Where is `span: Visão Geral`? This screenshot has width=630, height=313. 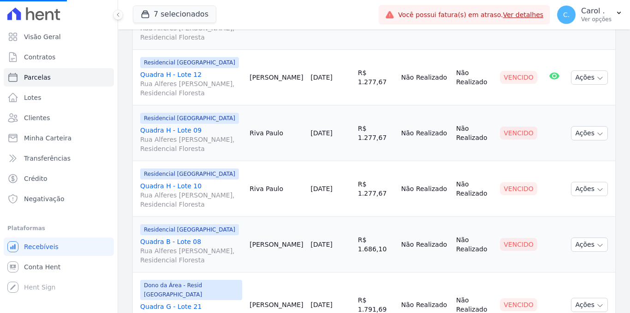
span: Visão Geral is located at coordinates (42, 37).